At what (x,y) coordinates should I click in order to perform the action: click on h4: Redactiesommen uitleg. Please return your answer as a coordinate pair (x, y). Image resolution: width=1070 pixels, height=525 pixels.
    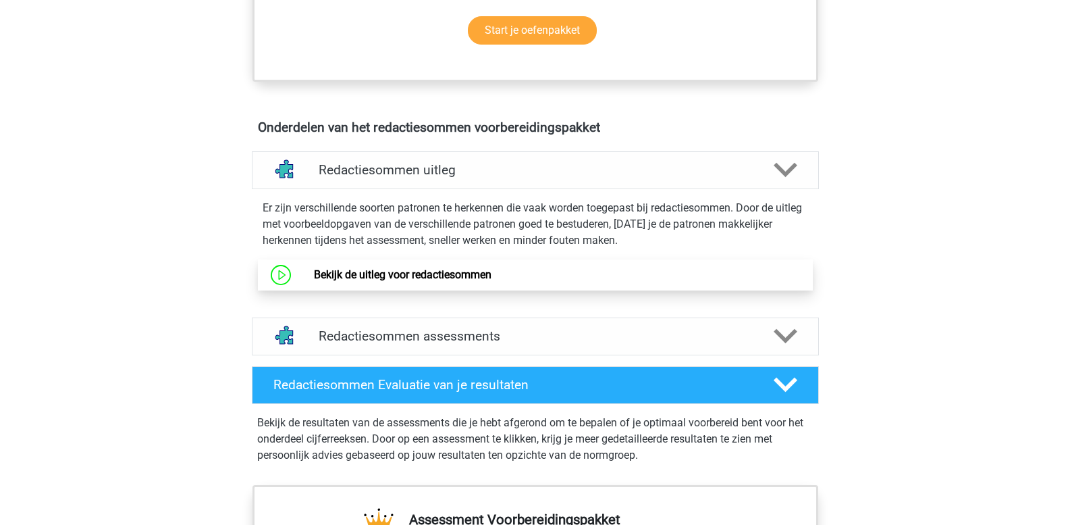
    Looking at the image, I should click on (535, 169).